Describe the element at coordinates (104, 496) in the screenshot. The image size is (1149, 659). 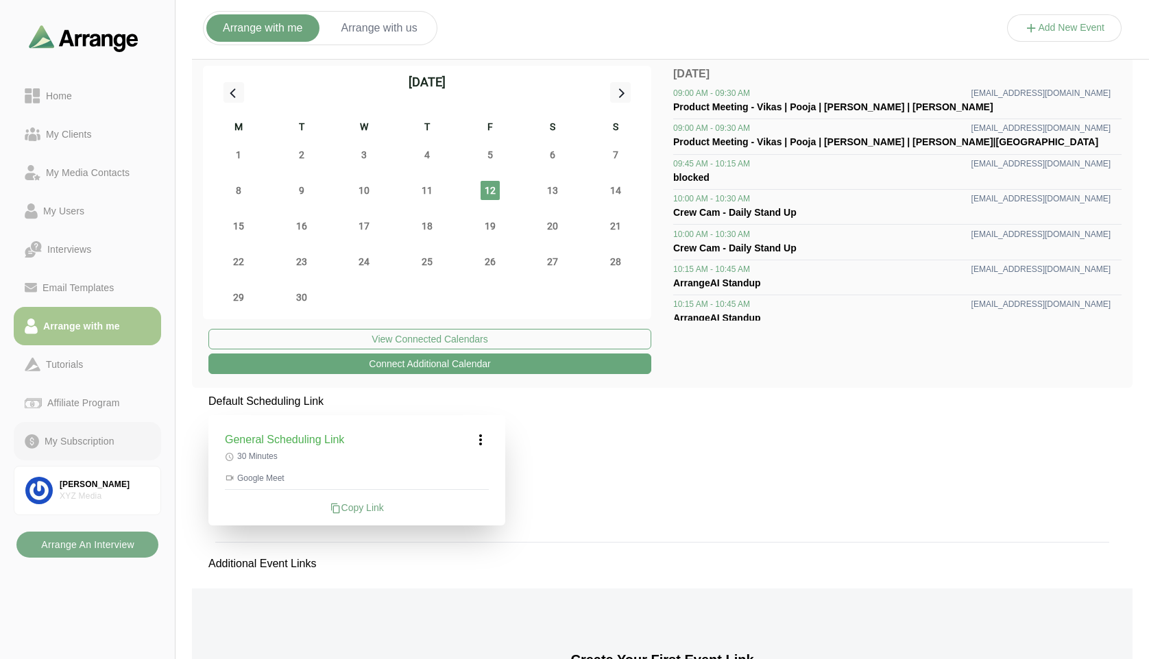
I see `div: XYZ Media` at that location.